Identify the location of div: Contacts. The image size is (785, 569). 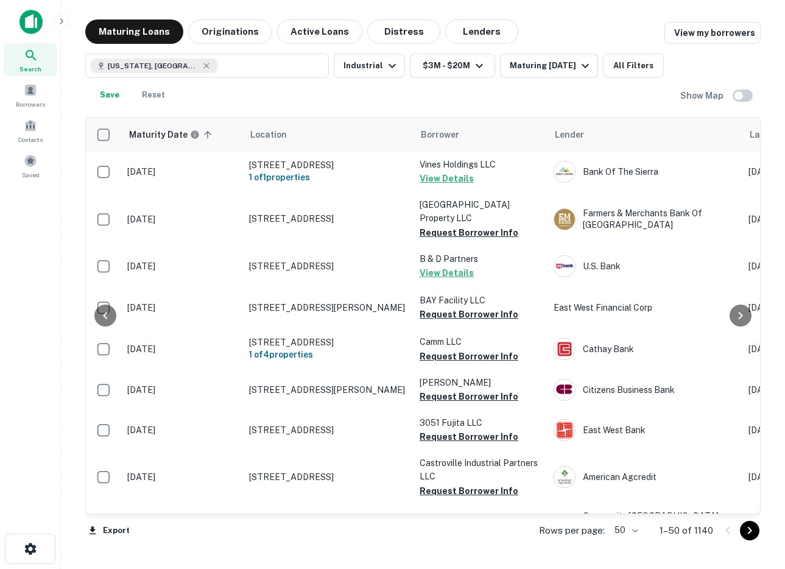
(30, 130).